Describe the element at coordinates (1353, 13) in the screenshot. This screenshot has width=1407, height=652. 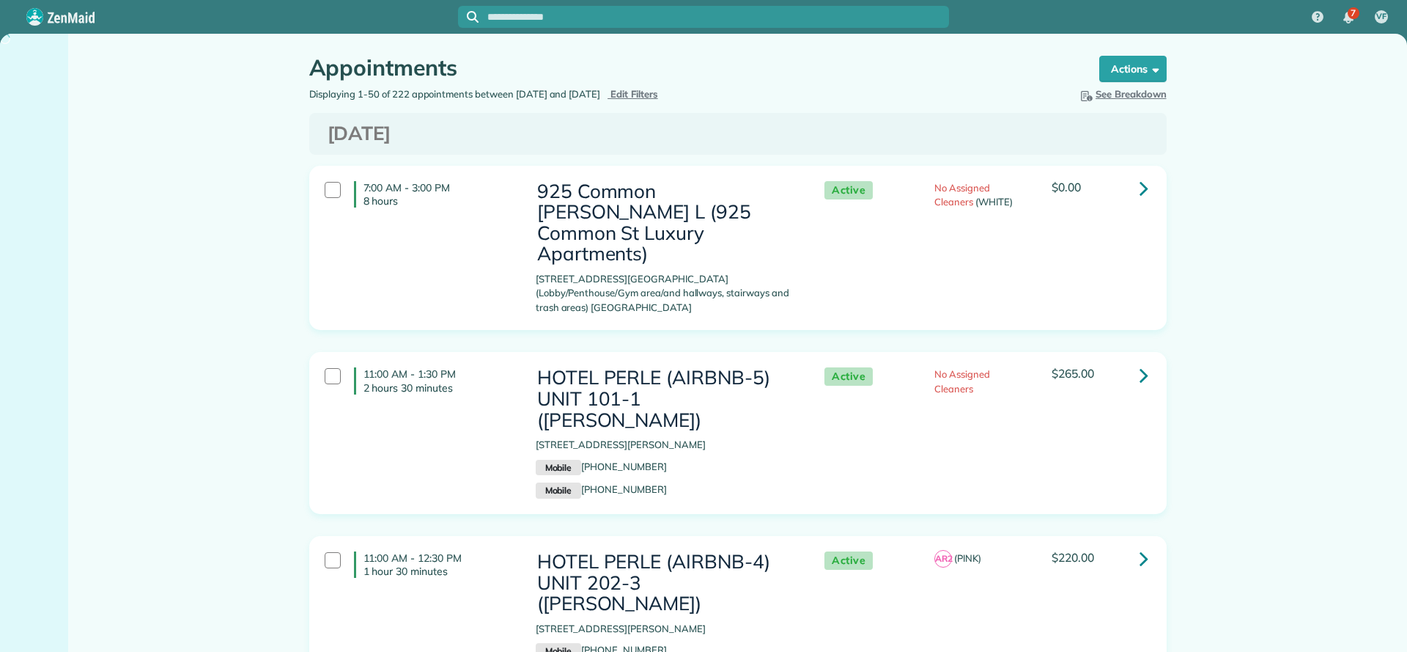
I see `span: 7` at that location.